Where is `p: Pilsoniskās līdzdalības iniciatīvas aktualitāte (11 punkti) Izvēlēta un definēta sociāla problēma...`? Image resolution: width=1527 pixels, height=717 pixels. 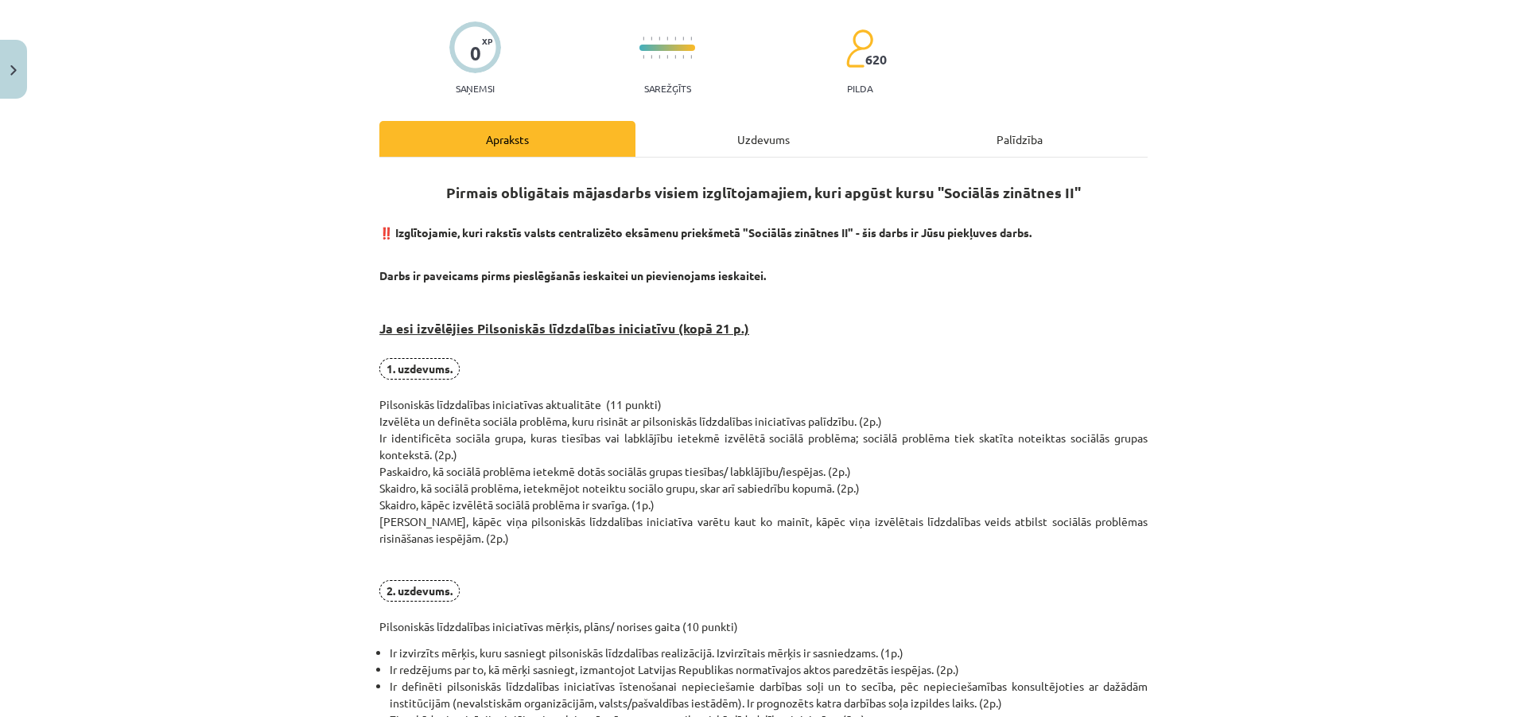 p: Pilsoniskās līdzdalības iniciatīvas aktualitāte (11 punkti) Izvēlēta un definēta sociāla problēma... is located at coordinates (764, 496).